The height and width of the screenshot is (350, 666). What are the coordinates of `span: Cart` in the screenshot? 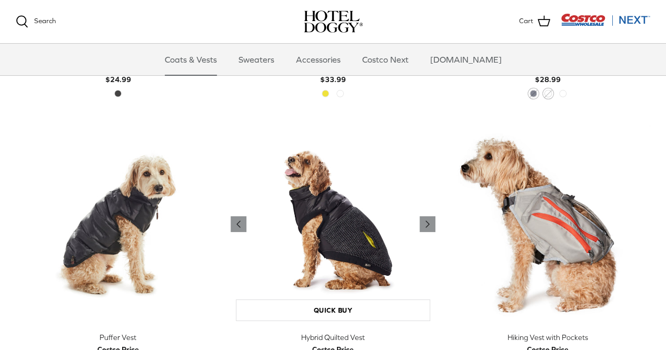 It's located at (526, 21).